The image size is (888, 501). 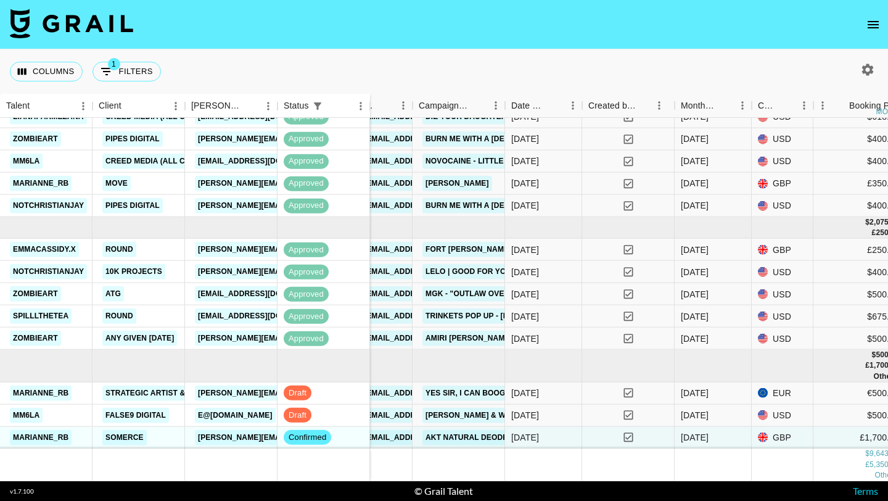 What do you see at coordinates (22, 491) in the screenshot?
I see `div: v 1.7.100` at bounding box center [22, 491].